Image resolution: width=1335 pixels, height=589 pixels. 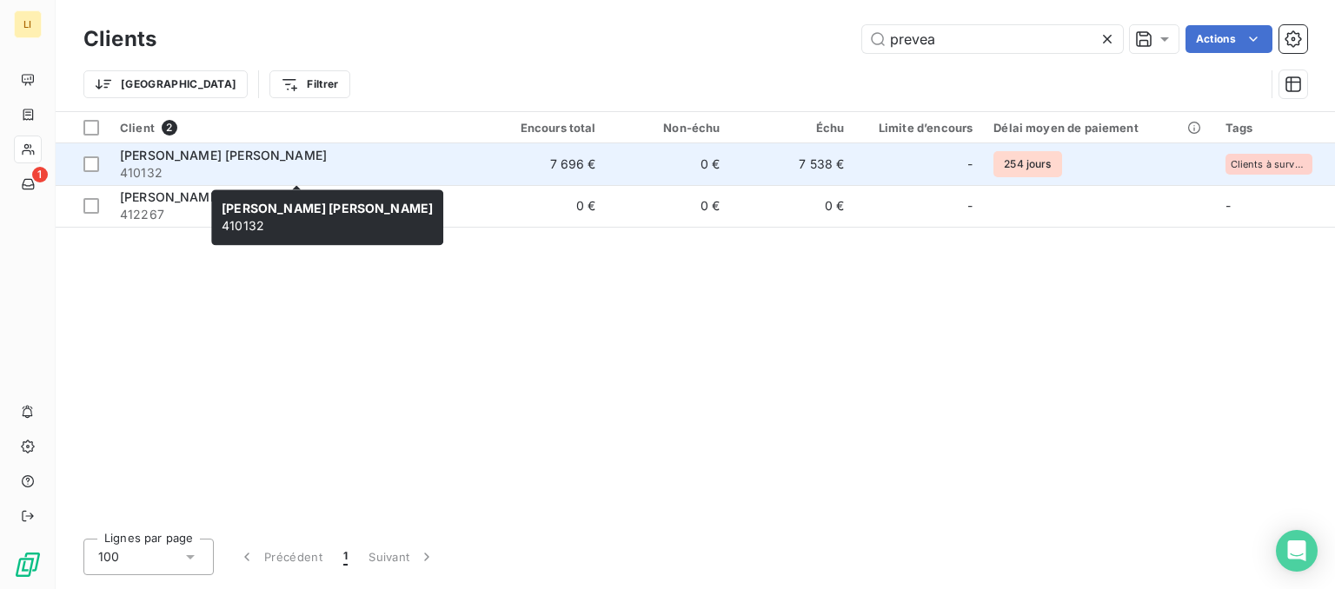 I want to click on div: Non-échu, so click(x=668, y=128).